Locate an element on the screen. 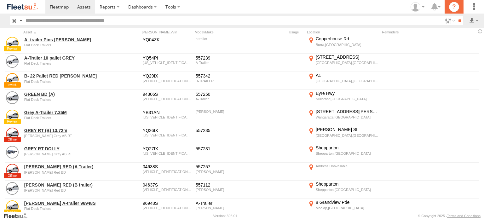 This screenshot has width=484, height=219. a: Visit our Website is located at coordinates (18, 216).